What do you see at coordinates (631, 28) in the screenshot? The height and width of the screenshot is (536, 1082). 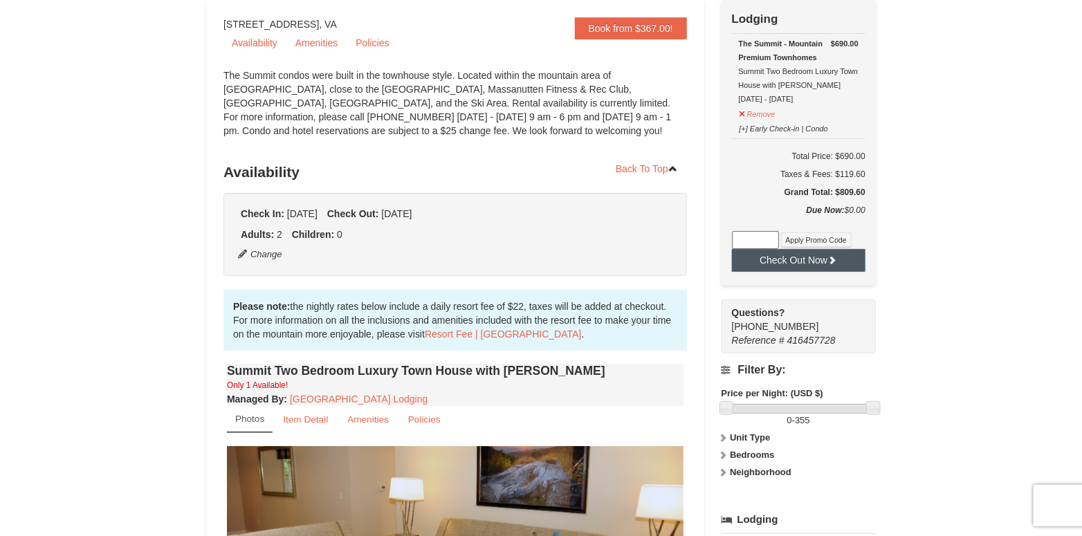 I see `a: Book from $367.00!` at bounding box center [631, 28].